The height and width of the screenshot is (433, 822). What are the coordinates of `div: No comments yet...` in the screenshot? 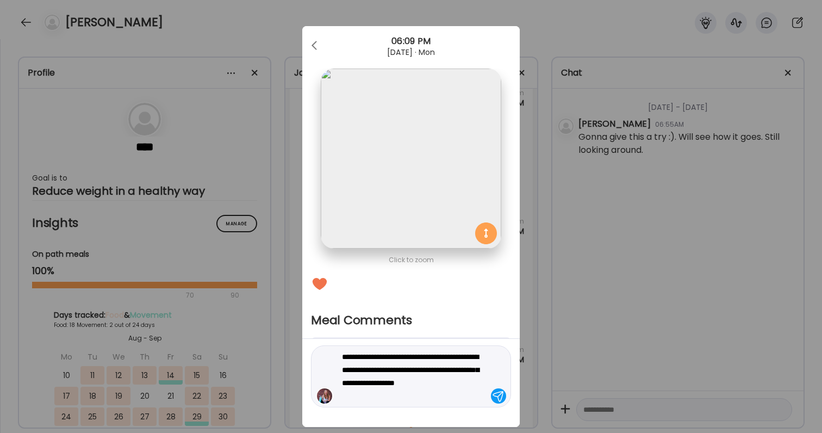 It's located at (411, 347).